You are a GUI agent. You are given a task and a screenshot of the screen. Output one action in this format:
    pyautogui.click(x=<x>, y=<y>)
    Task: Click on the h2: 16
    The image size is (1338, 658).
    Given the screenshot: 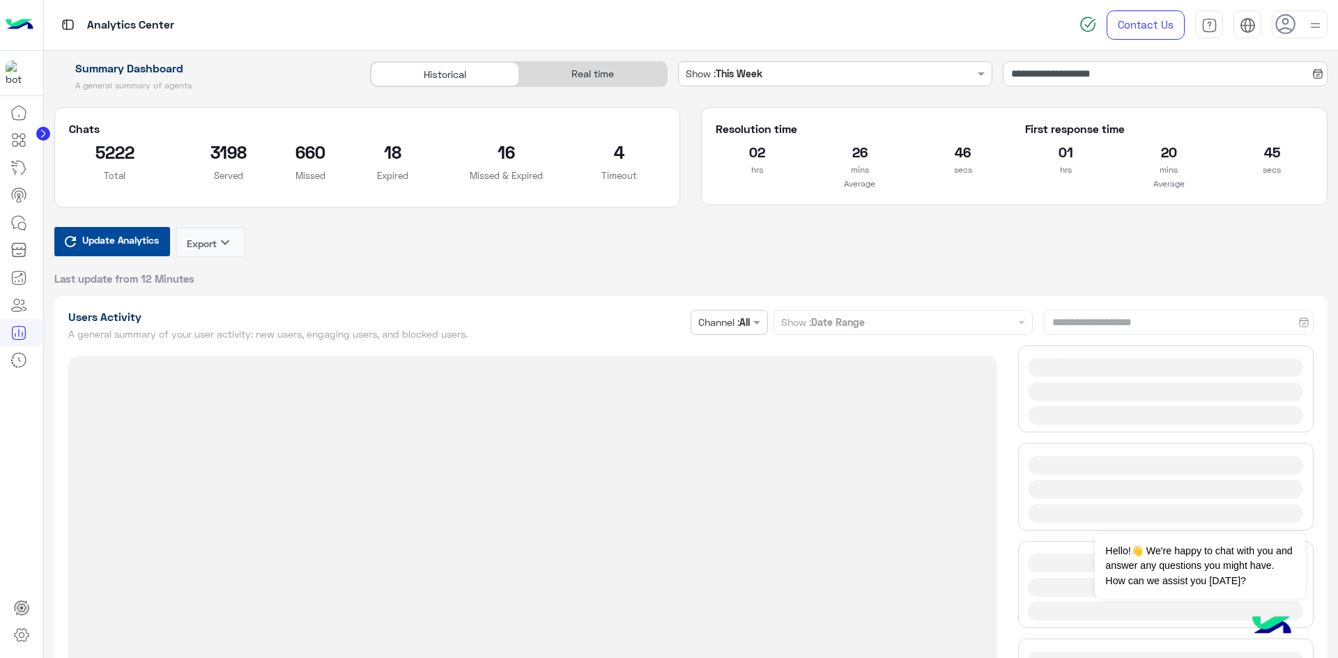 What is the action you would take?
    pyautogui.click(x=506, y=152)
    